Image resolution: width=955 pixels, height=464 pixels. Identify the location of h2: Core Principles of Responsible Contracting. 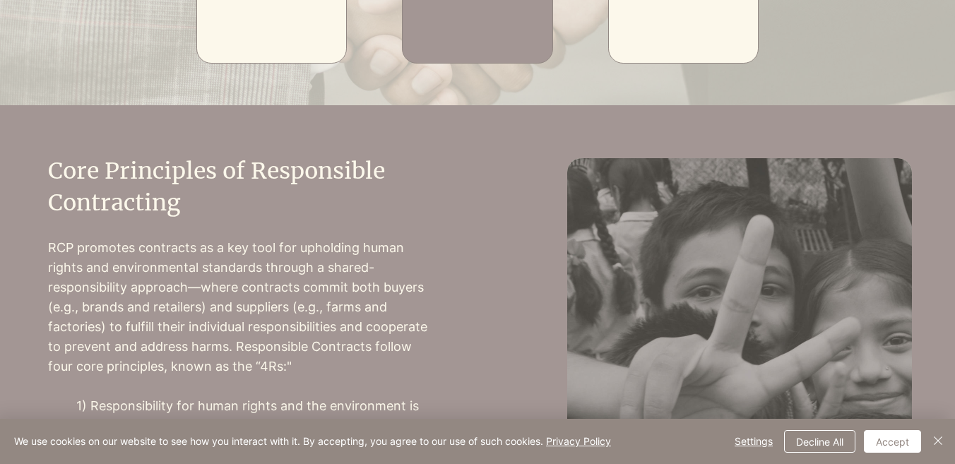
(239, 187).